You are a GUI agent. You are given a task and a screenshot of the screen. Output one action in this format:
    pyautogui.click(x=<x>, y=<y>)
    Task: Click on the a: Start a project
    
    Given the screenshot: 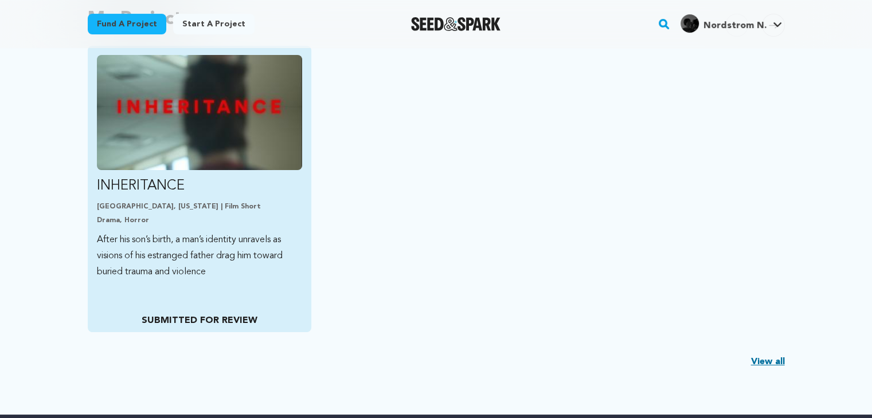 What is the action you would take?
    pyautogui.click(x=214, y=24)
    